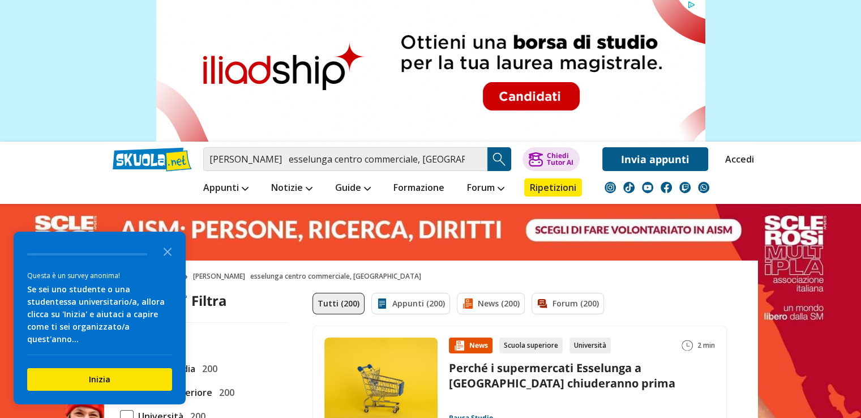  Describe the element at coordinates (100, 318) in the screenshot. I see `div: Survey` at that location.